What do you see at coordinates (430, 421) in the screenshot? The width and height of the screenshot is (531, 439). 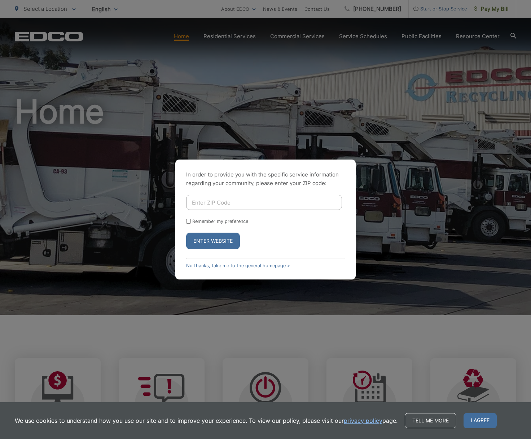 I see `a: Tell me more` at bounding box center [430, 421].